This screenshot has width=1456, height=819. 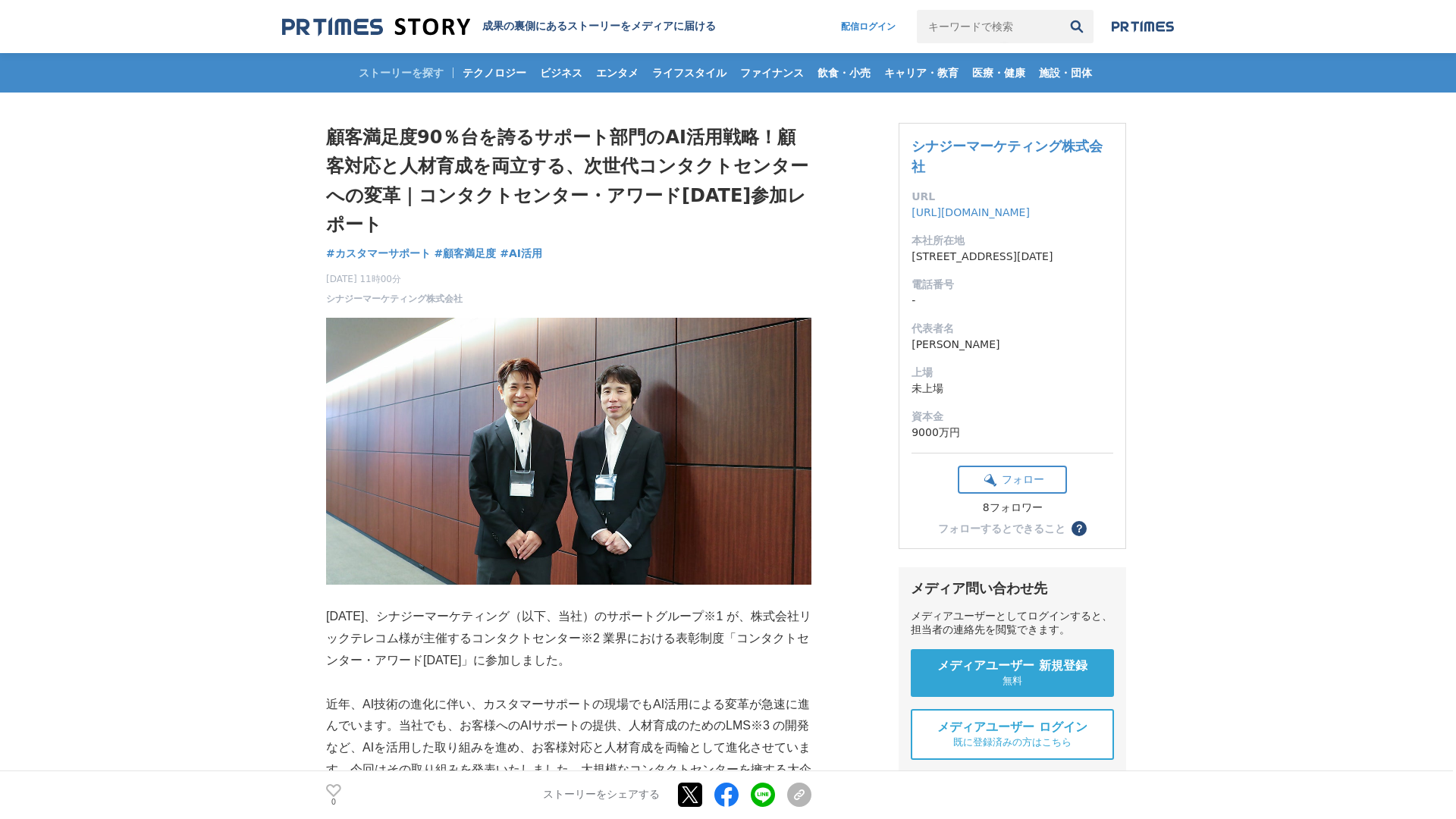 I want to click on span: 施設・団体, so click(x=1066, y=73).